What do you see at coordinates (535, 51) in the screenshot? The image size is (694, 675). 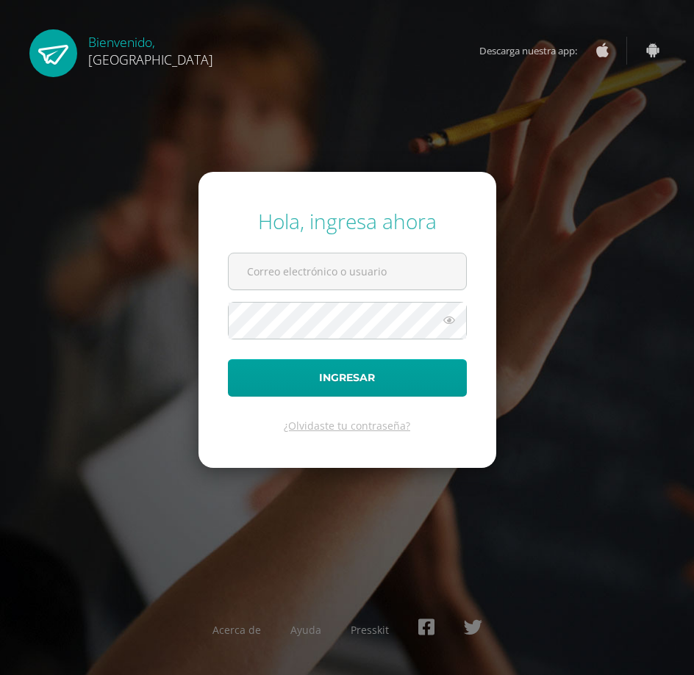 I see `span: Descarga nuestra app:` at bounding box center [535, 51].